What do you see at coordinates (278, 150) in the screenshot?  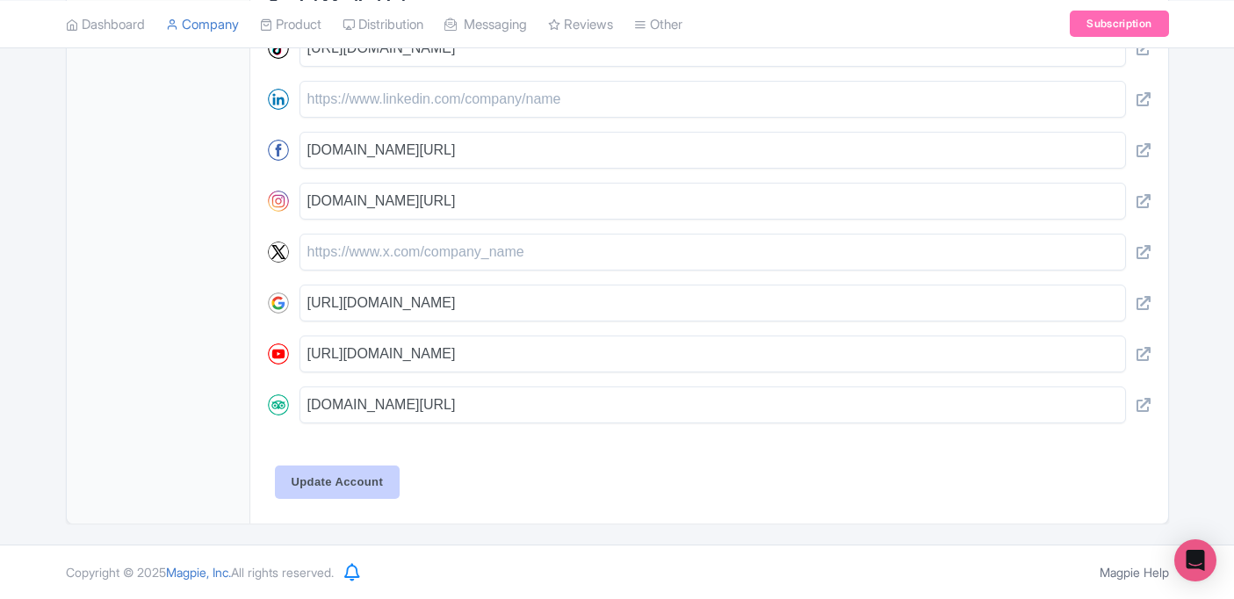 I see `img: facebook-round-01-50ddc191f871d4ecdbe8252d2011563a.svg` at bounding box center [278, 150].